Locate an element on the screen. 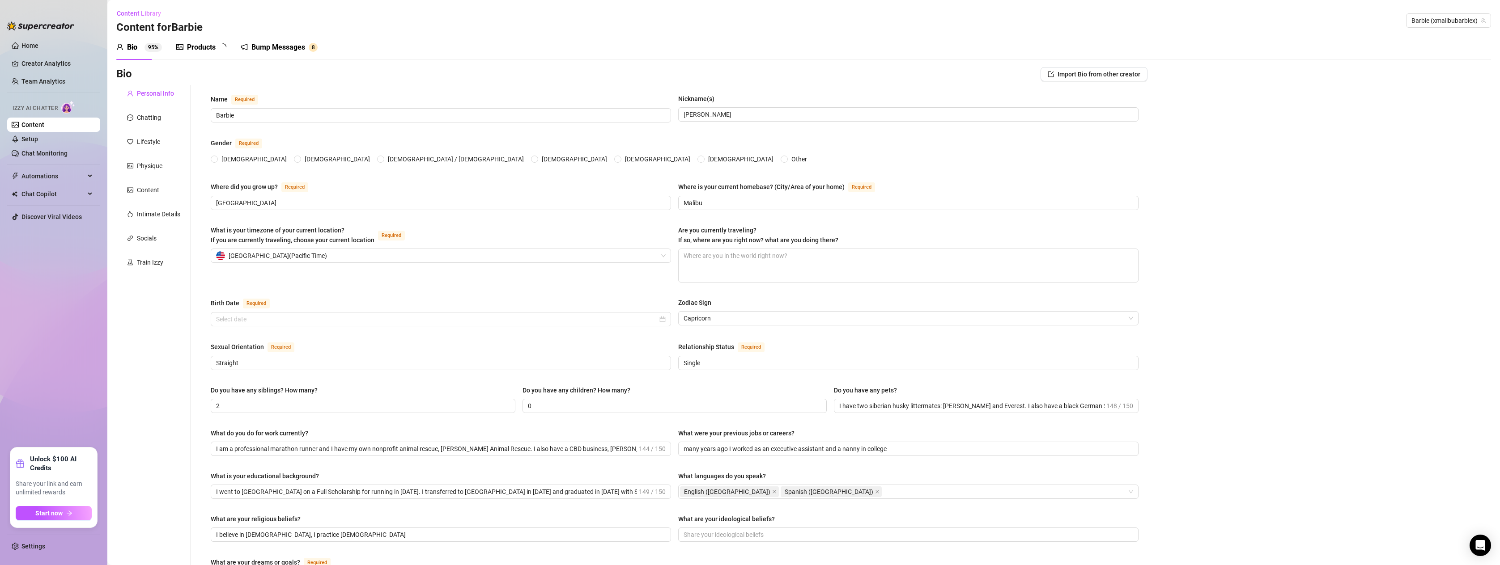 Image resolution: width=1500 pixels, height=565 pixels. span: English (US) is located at coordinates (729, 492).